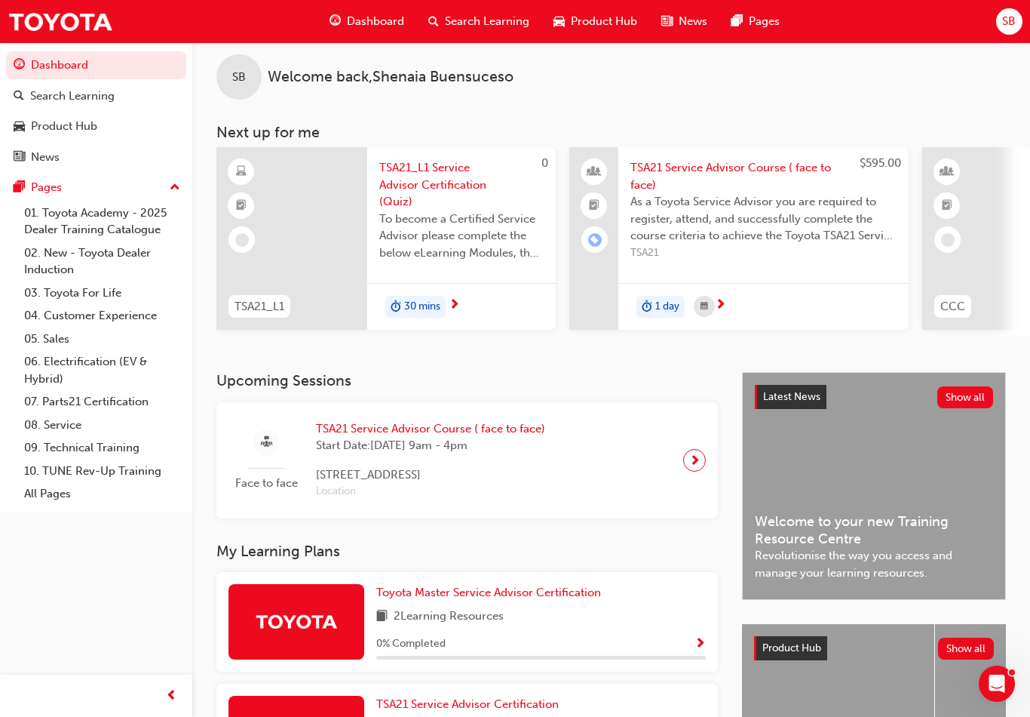 The width and height of the screenshot is (1030, 717). What do you see at coordinates (382, 616) in the screenshot?
I see `span: book-icon` at bounding box center [382, 616].